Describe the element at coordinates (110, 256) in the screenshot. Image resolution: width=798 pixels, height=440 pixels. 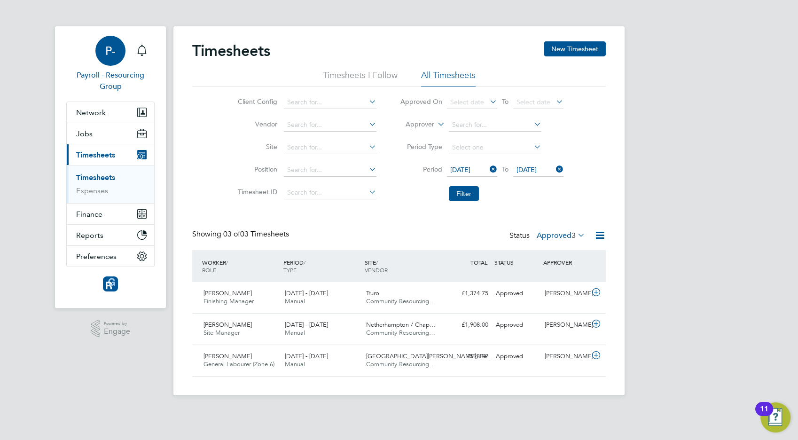
I see `button: Preferences` at that location.